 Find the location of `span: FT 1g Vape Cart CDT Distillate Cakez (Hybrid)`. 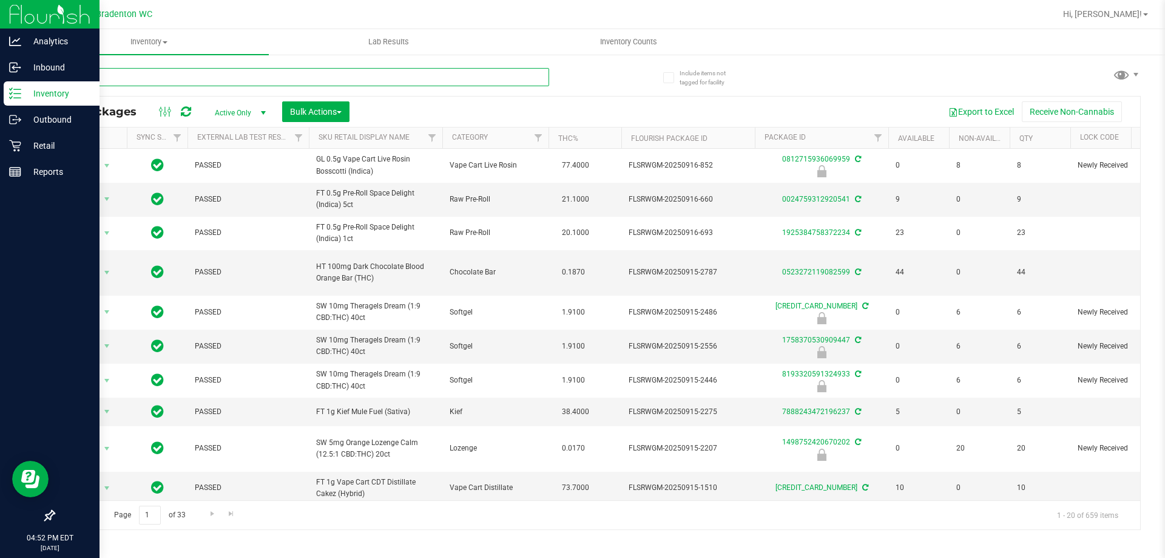

span: FT 1g Vape Cart CDT Distillate Cakez (Hybrid) is located at coordinates (376, 488).